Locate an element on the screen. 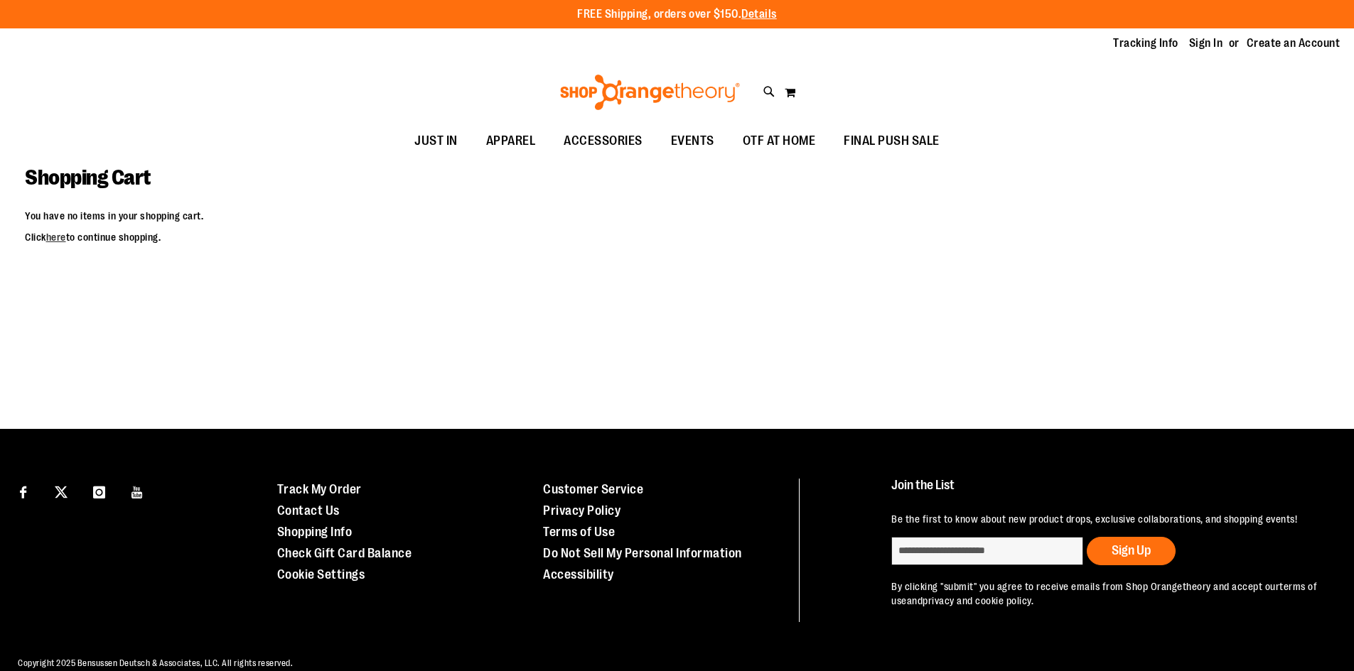 The image size is (1354, 671). a: Visit our Instagram page is located at coordinates (99, 491).